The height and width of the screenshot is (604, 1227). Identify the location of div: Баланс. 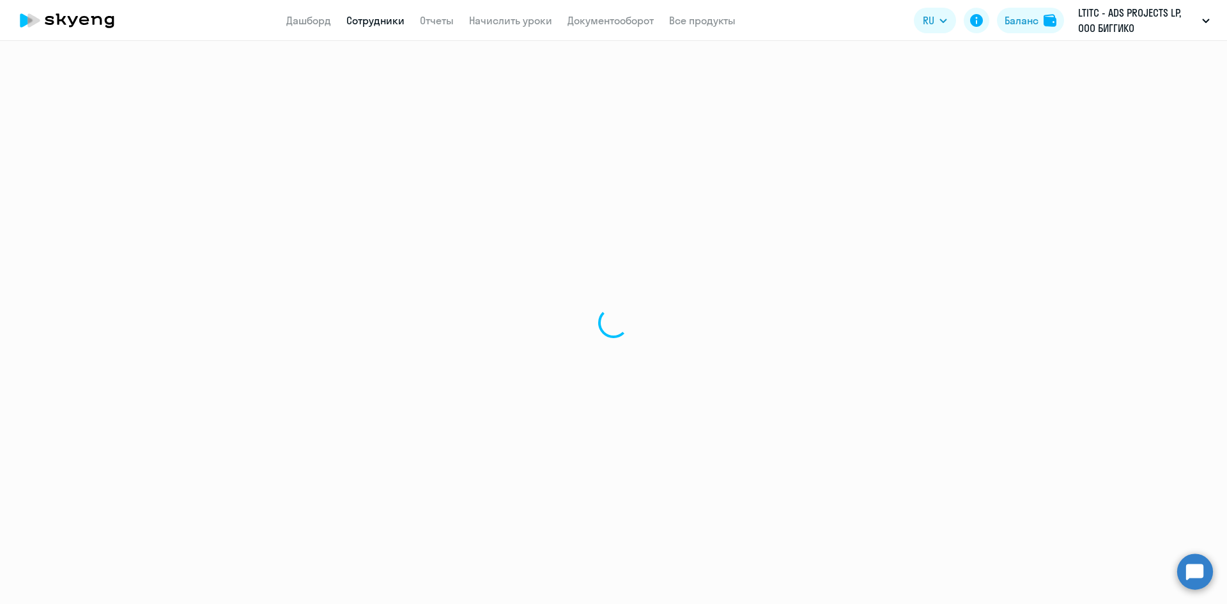
(1021, 20).